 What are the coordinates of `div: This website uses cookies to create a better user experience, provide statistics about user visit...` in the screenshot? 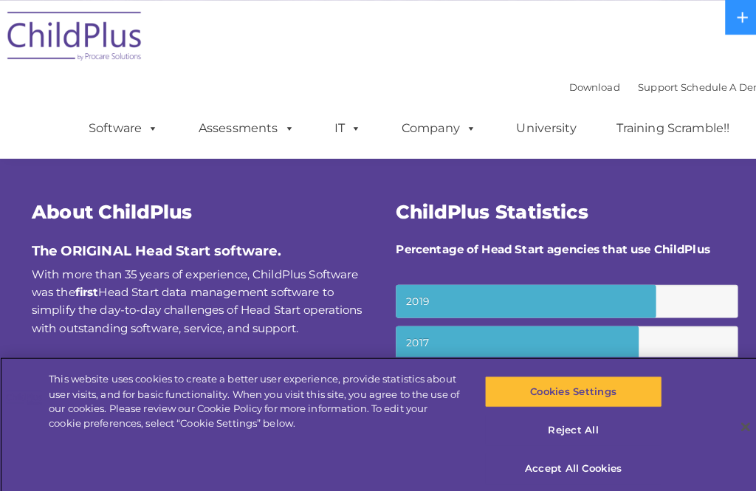 It's located at (250, 394).